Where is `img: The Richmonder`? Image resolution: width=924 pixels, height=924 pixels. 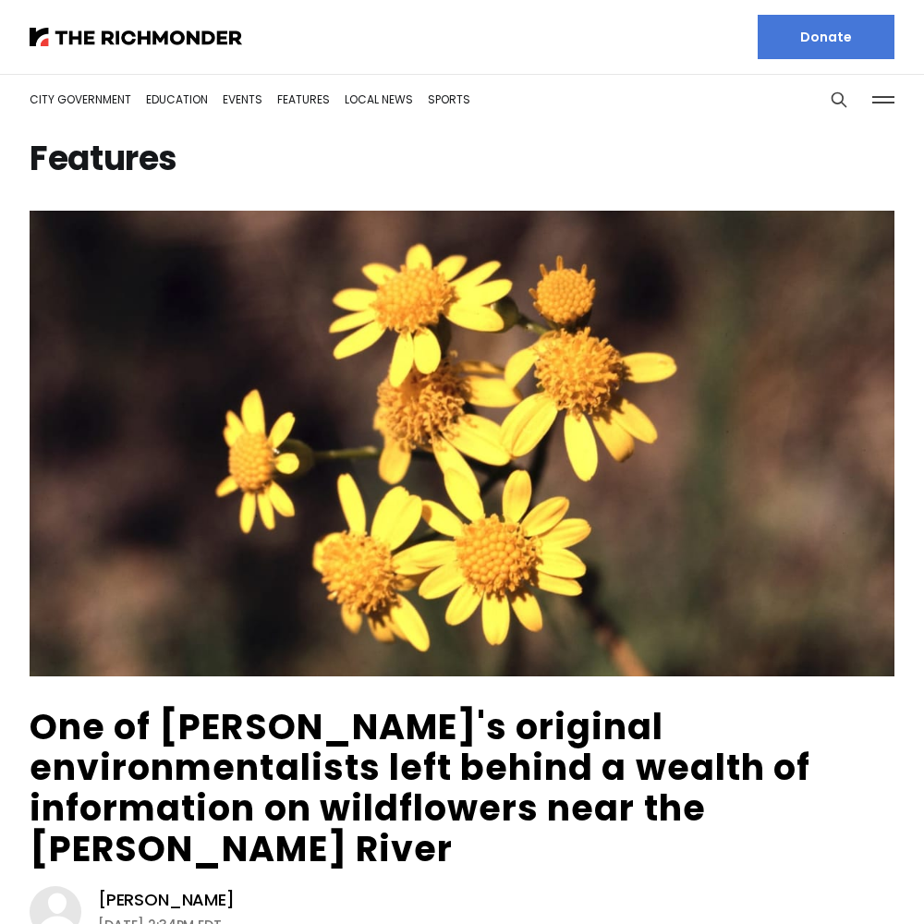
img: The Richmonder is located at coordinates (136, 37).